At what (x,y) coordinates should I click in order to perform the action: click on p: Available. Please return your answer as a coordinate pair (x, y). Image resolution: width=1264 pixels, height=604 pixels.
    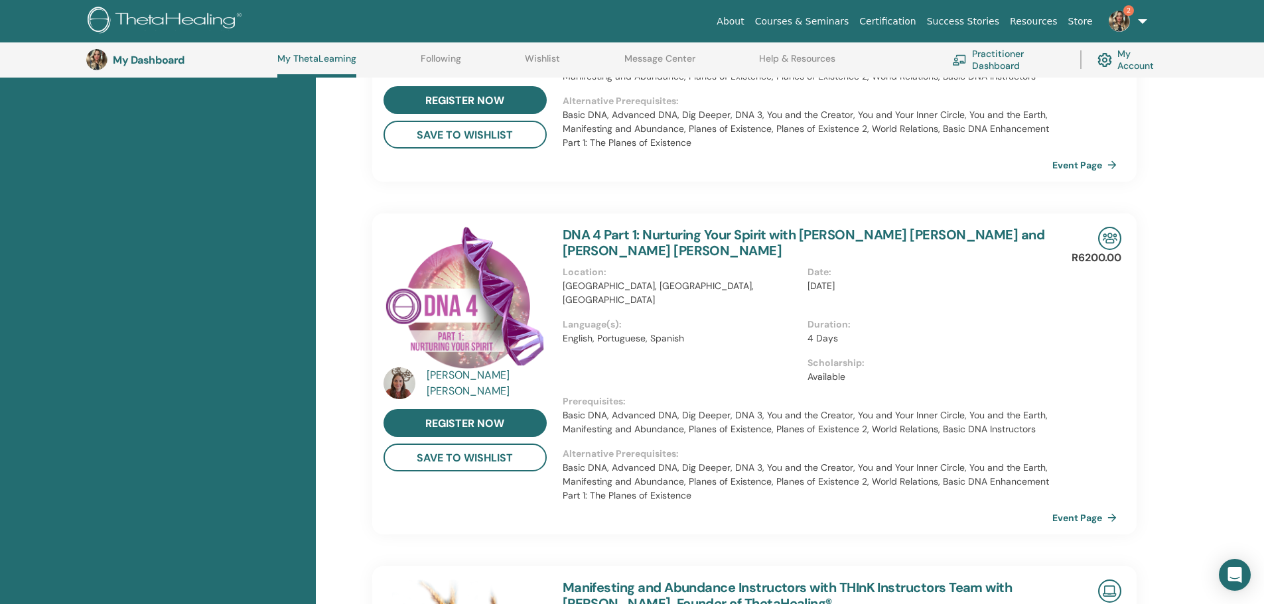
    Looking at the image, I should click on (925, 377).